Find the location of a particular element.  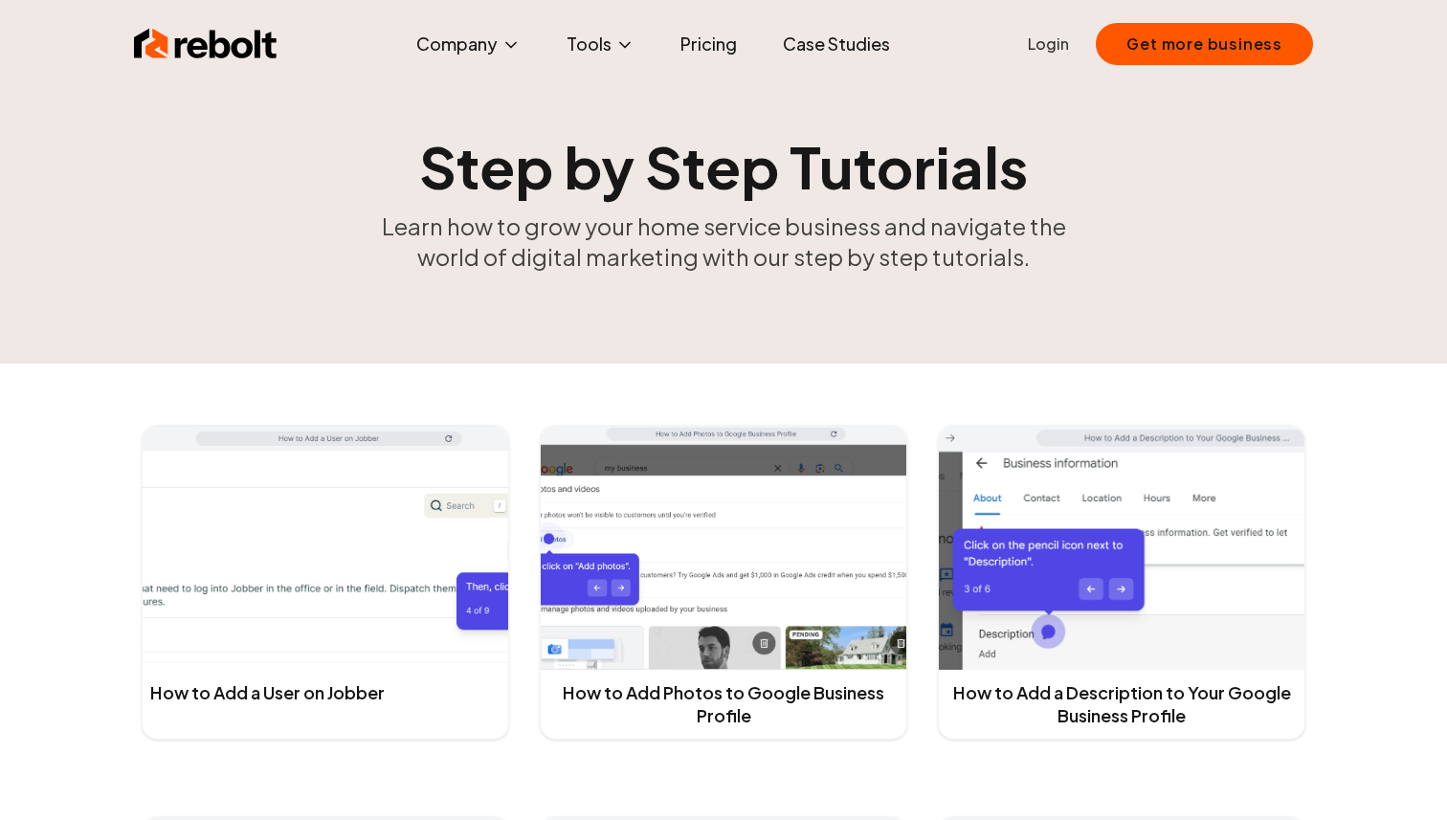

p: Learn how to grow your home service business and navigate the world of digital marketing with our... is located at coordinates (723, 241).